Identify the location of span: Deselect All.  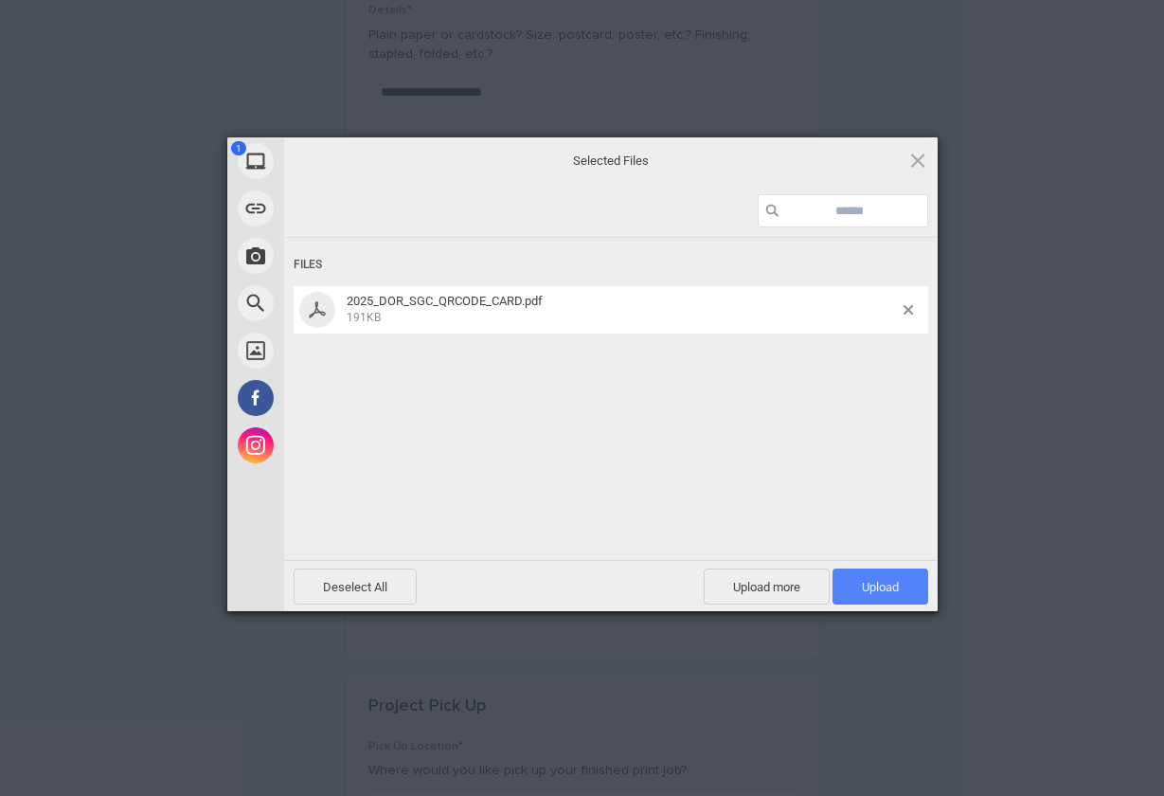
(355, 586).